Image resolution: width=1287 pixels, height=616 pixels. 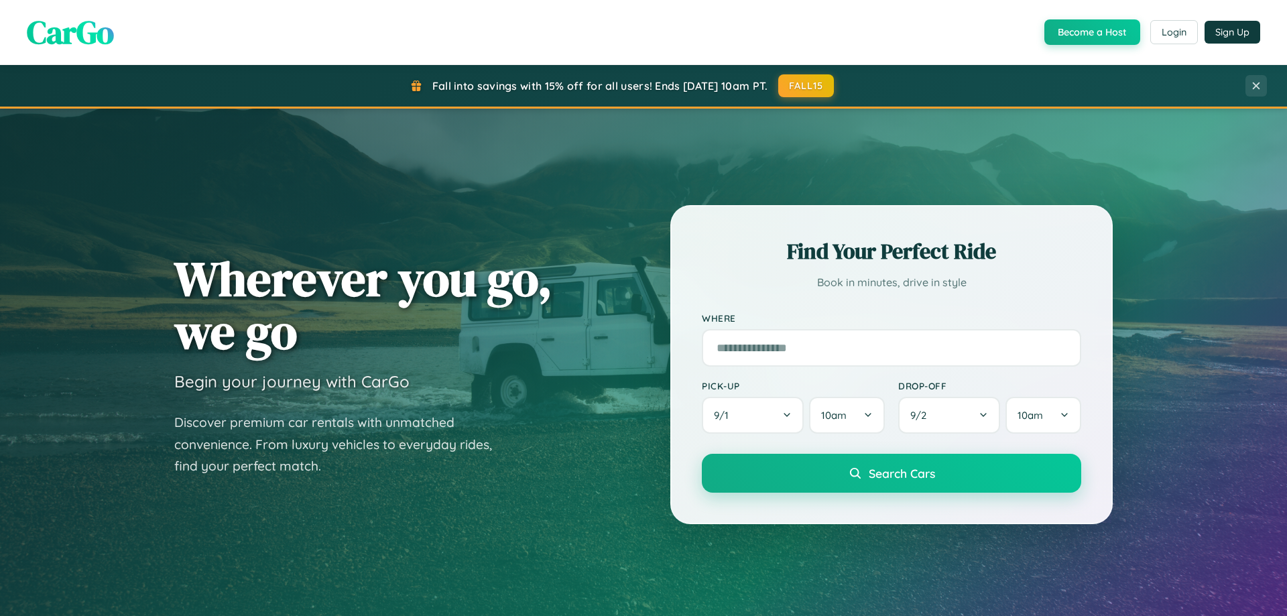 What do you see at coordinates (990, 385) in the screenshot?
I see `label: Drop-off` at bounding box center [990, 385].